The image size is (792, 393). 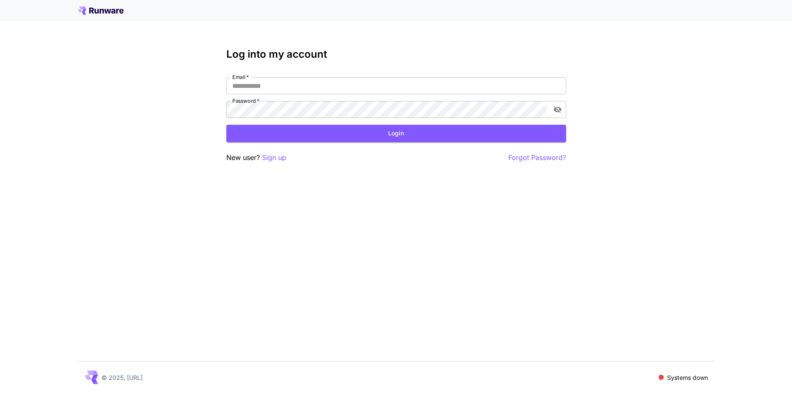 I want to click on p: Forgot Password?, so click(x=537, y=158).